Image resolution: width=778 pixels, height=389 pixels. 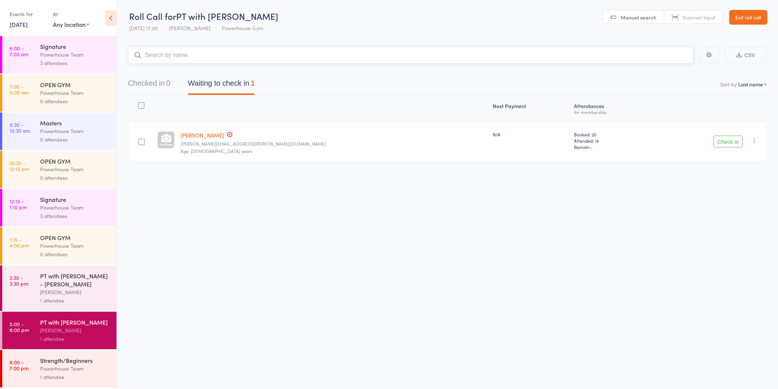 I want to click on div: 1, so click(x=253, y=83).